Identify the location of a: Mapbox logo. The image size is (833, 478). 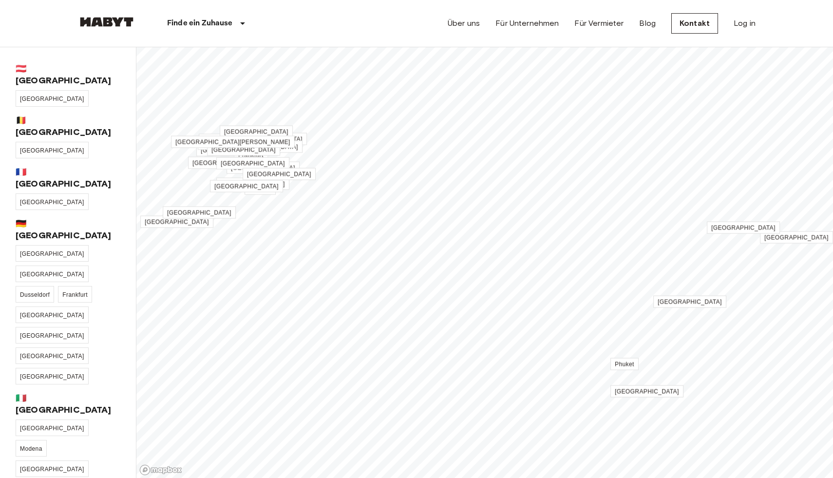
(161, 470).